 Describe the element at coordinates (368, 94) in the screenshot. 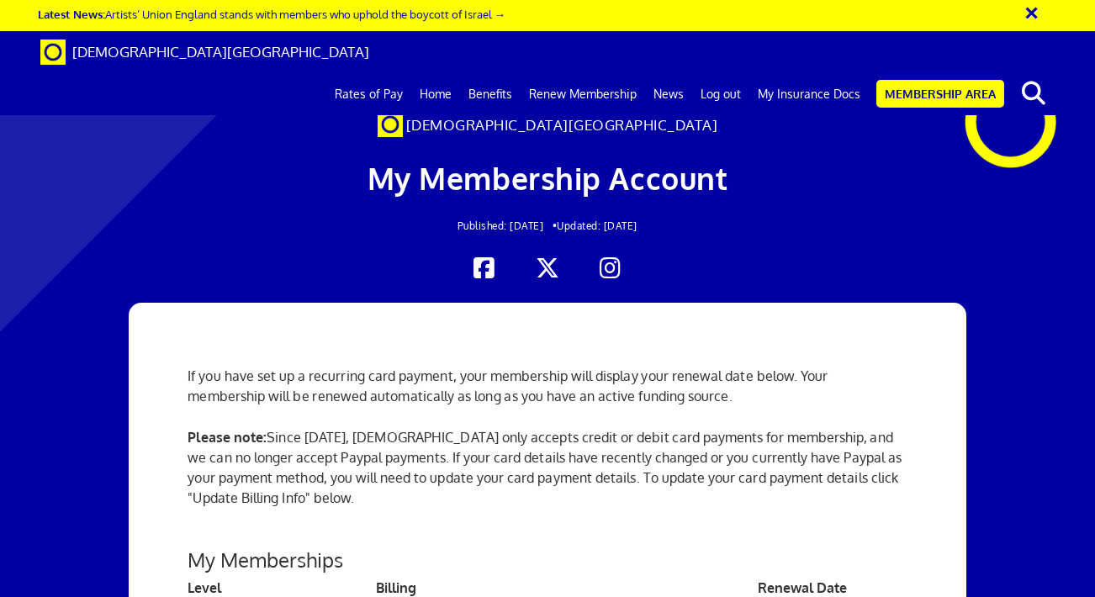

I see `a: Rates of Pay` at that location.